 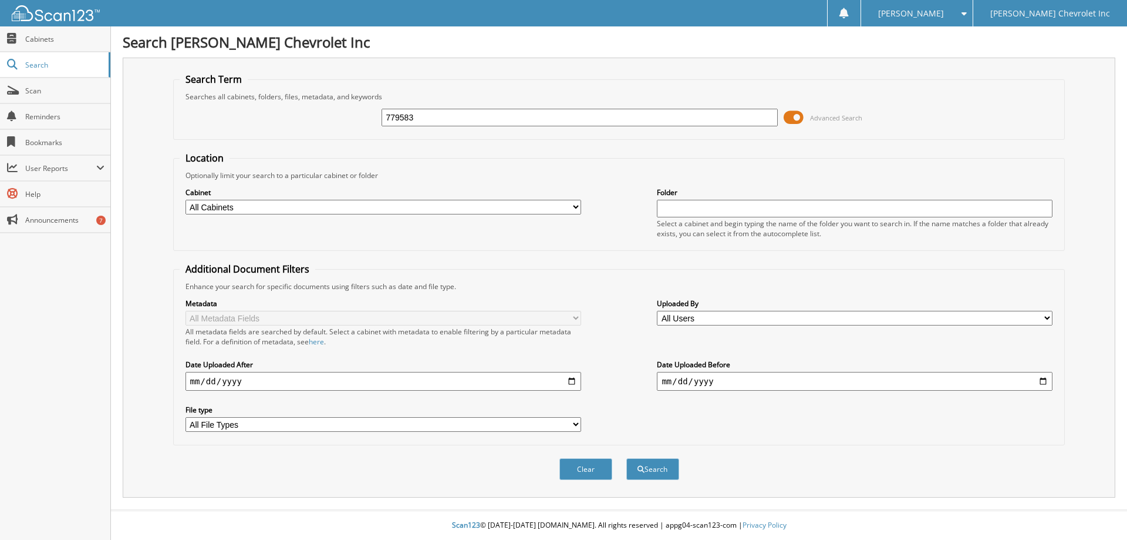 I want to click on span: Bookmarks, so click(x=65, y=142).